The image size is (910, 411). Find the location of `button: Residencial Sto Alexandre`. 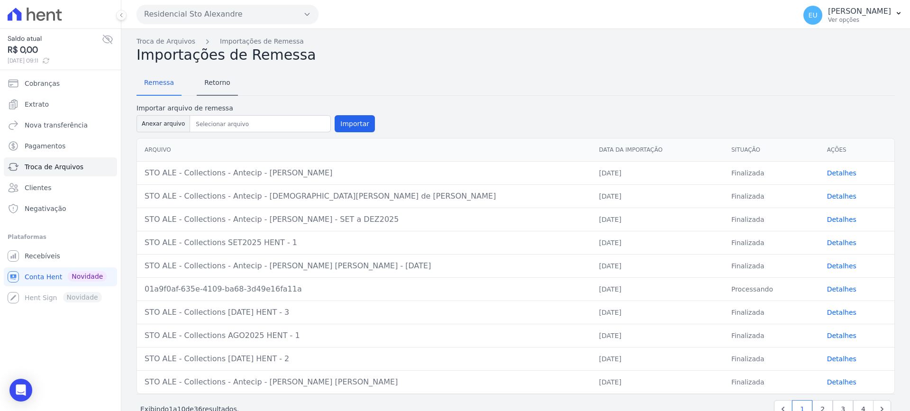

button: Residencial Sto Alexandre is located at coordinates (227, 14).